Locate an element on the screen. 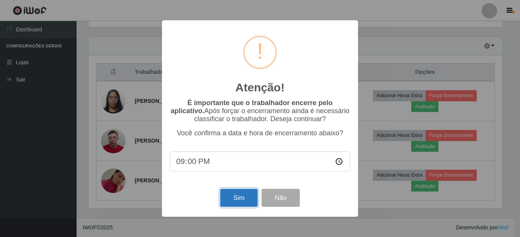  p: Após forçar o encerramento ainda é necessário classificar o trabalhador. Deseja continuar? is located at coordinates (260, 111).